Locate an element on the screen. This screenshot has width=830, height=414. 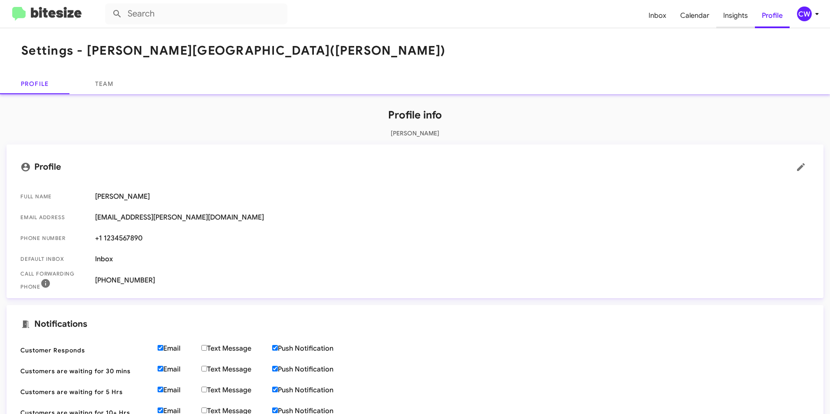
input: Search is located at coordinates (196, 14).